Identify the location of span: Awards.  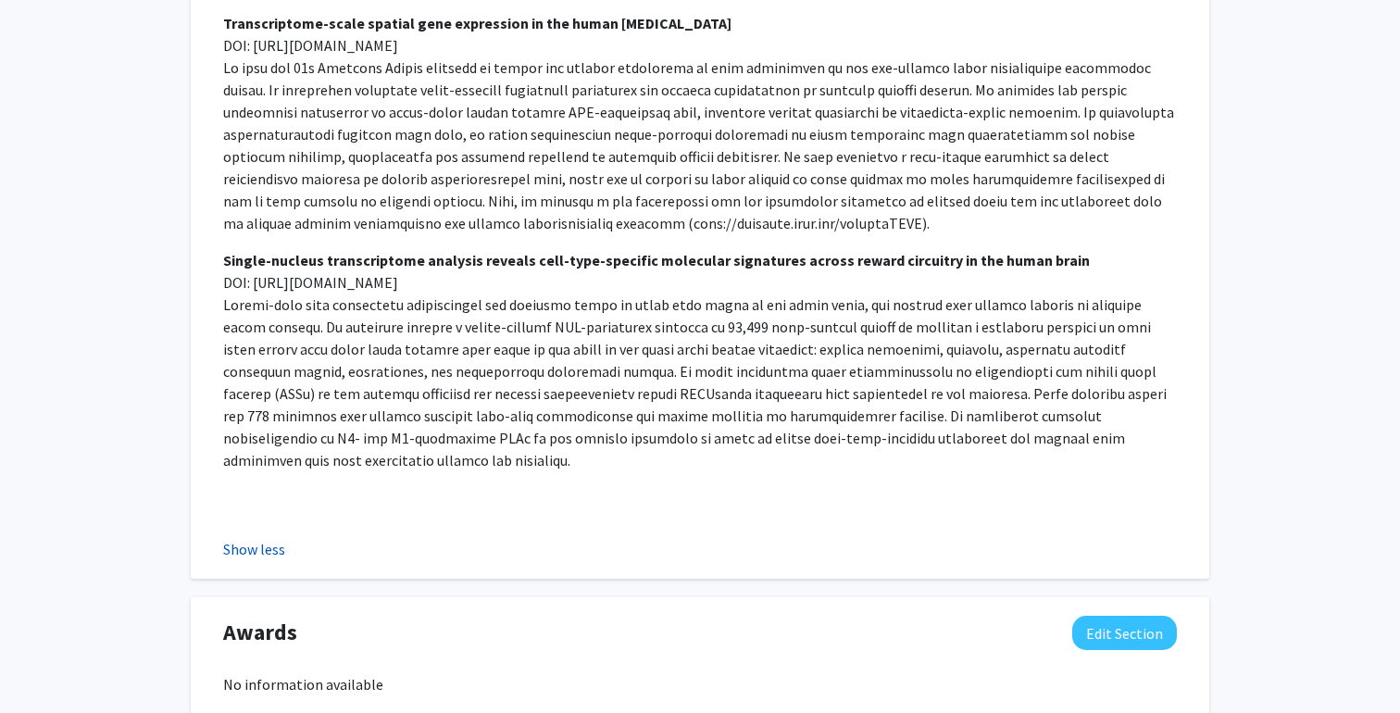
(260, 633).